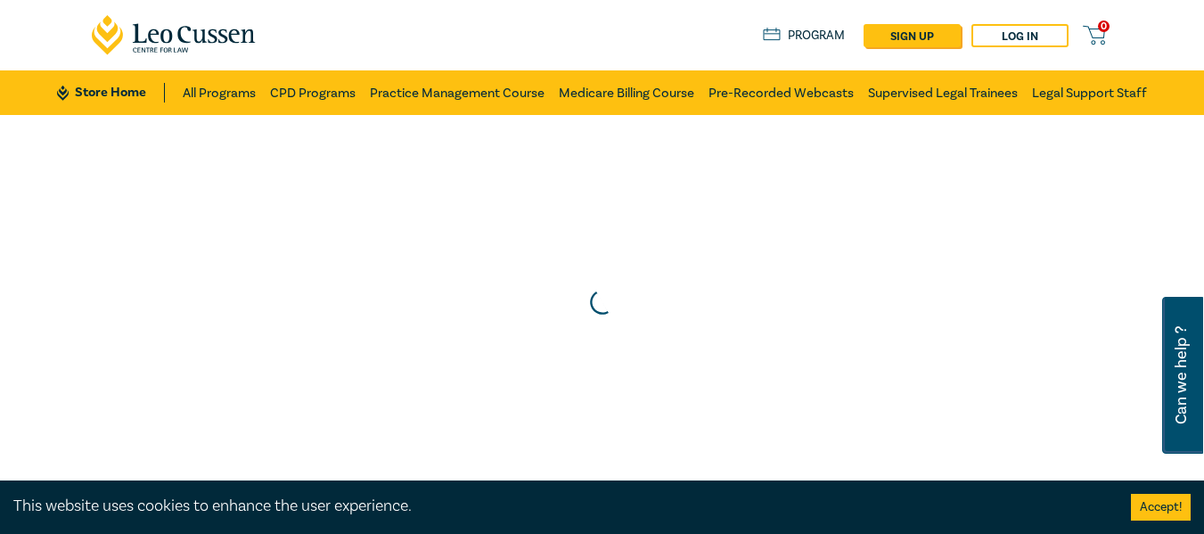  Describe the element at coordinates (1089, 93) in the screenshot. I see `a: Legal Support Staff` at that location.